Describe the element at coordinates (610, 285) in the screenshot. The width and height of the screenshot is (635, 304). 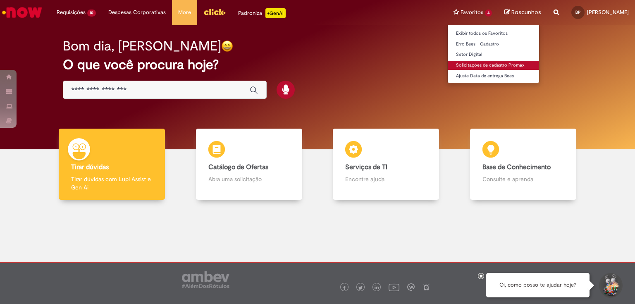
I see `button: Iniciar Conversa de Suporte` at that location.